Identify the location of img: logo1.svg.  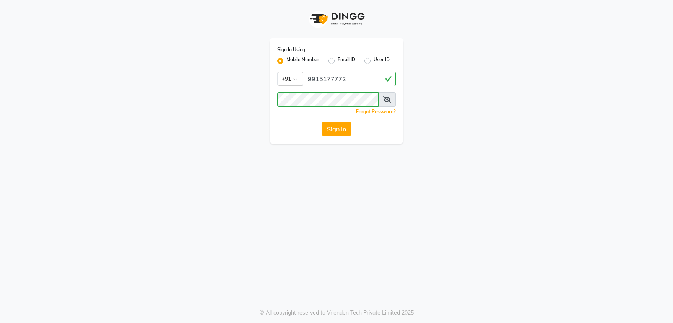
(336, 19).